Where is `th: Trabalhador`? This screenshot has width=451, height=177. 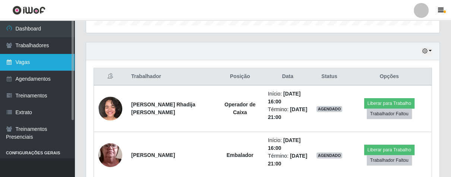
th: Trabalhador is located at coordinates (171, 77).